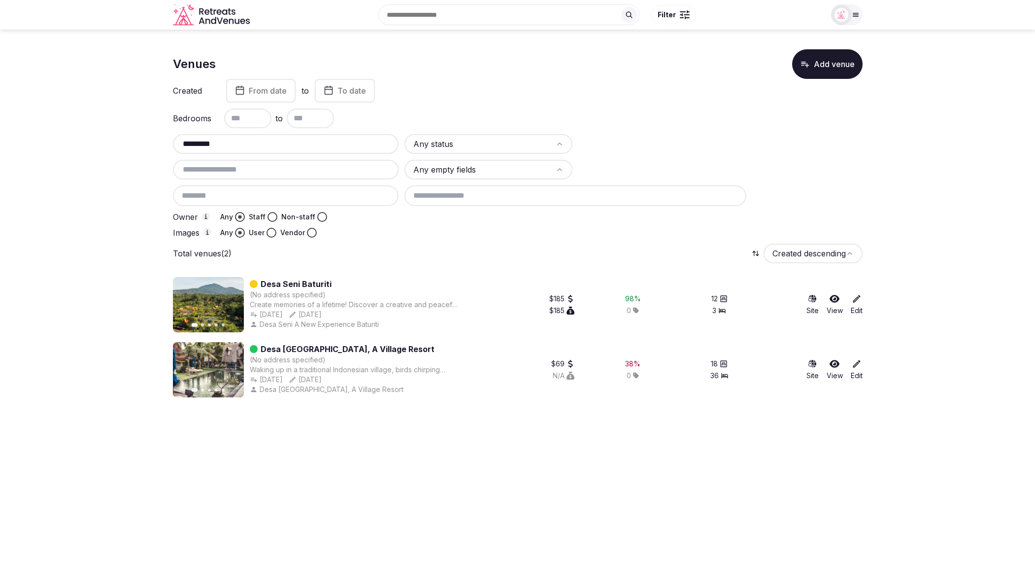 The image size is (1035, 568). Describe the element at coordinates (715, 364) in the screenshot. I see `span: 18` at that location.